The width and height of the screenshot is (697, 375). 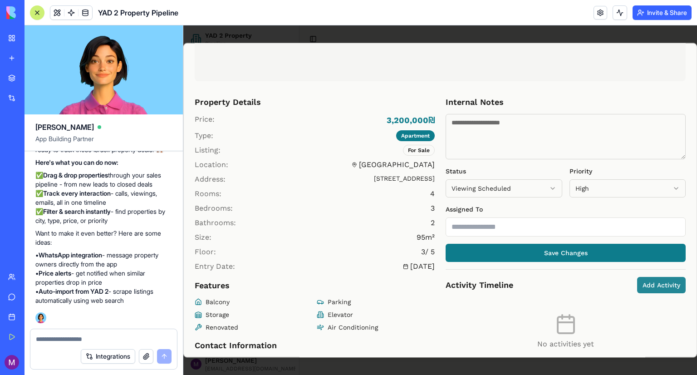 I want to click on span: Bathrooms:, so click(x=32, y=198).